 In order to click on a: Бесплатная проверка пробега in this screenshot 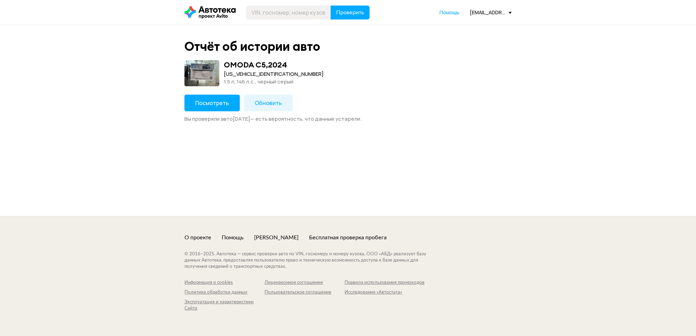, I will do `click(348, 238)`.